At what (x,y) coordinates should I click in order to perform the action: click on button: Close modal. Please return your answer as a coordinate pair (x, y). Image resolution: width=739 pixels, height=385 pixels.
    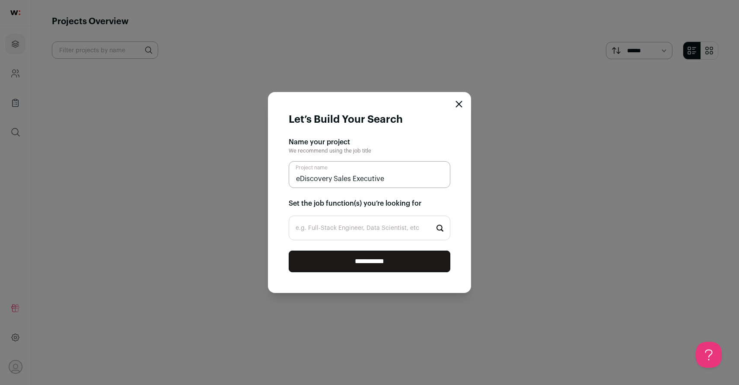
    Looking at the image, I should click on (459, 104).